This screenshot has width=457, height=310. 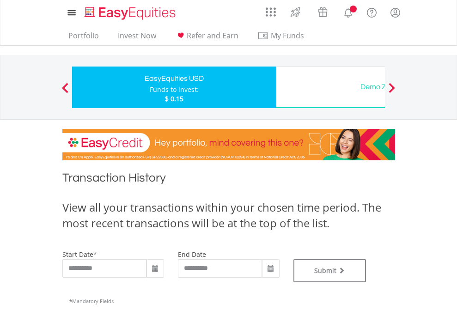 I want to click on img: vouchers-v2.svg, so click(x=323, y=12).